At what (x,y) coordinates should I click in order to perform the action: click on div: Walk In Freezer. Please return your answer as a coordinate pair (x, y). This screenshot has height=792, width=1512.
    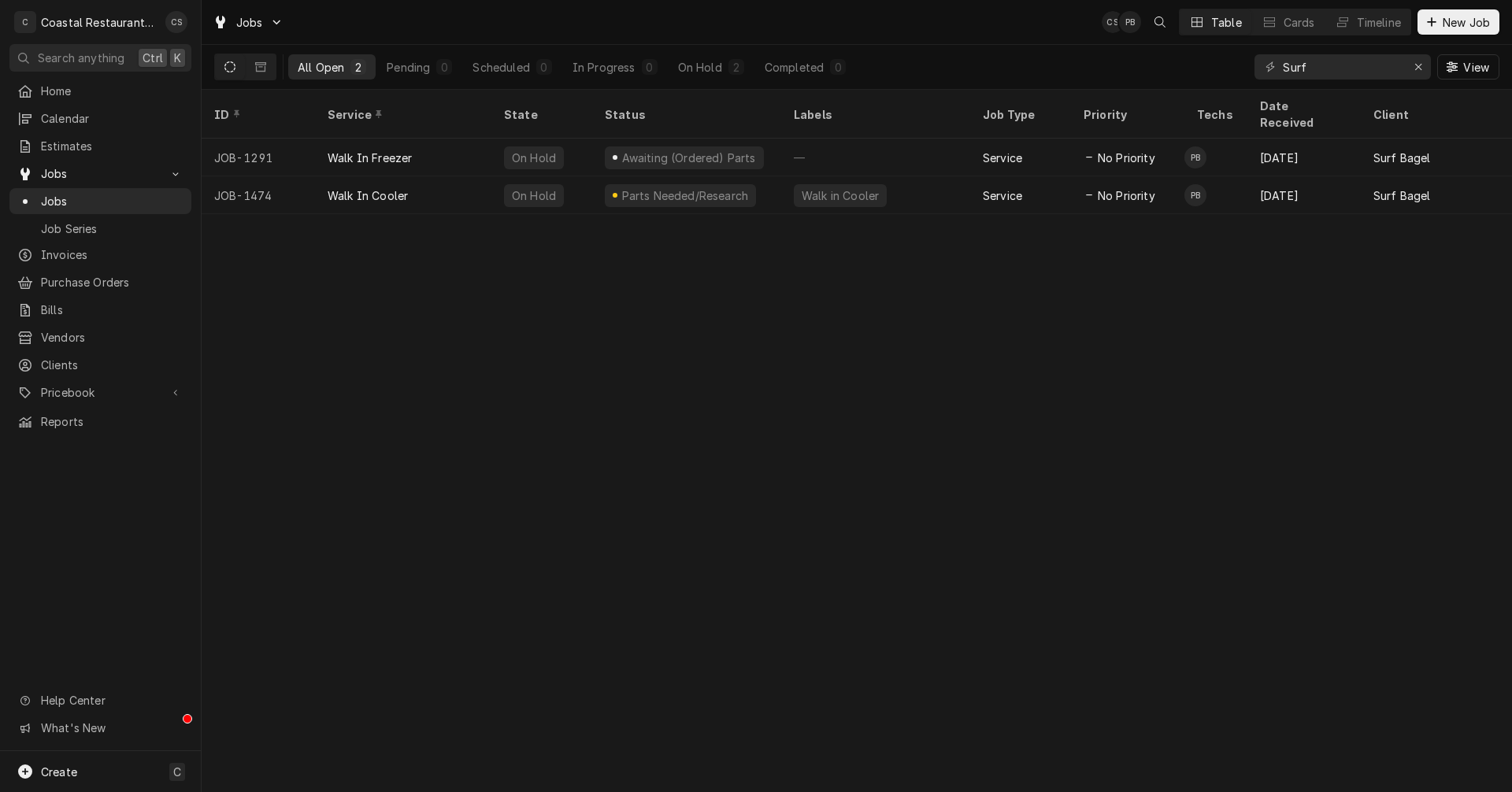
    Looking at the image, I should click on (369, 158).